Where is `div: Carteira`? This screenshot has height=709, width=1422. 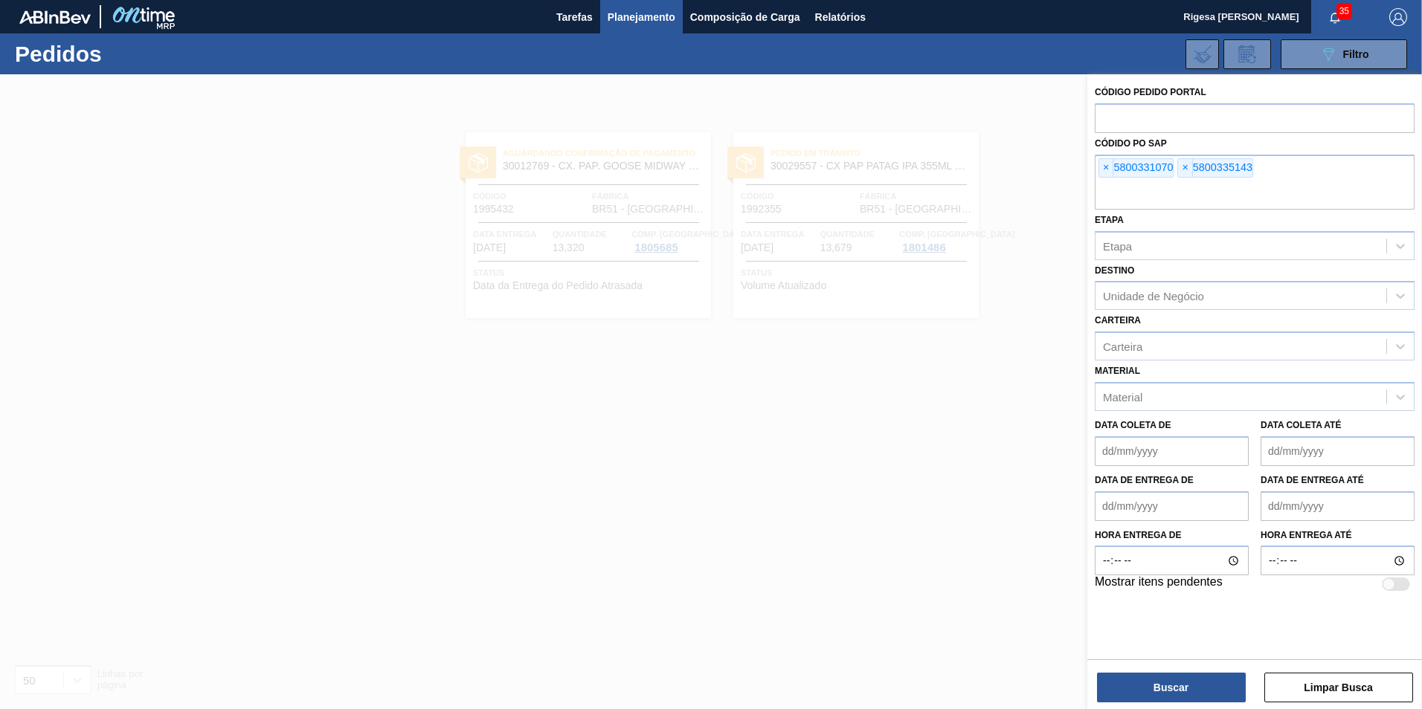 div: Carteira is located at coordinates (1122, 346).